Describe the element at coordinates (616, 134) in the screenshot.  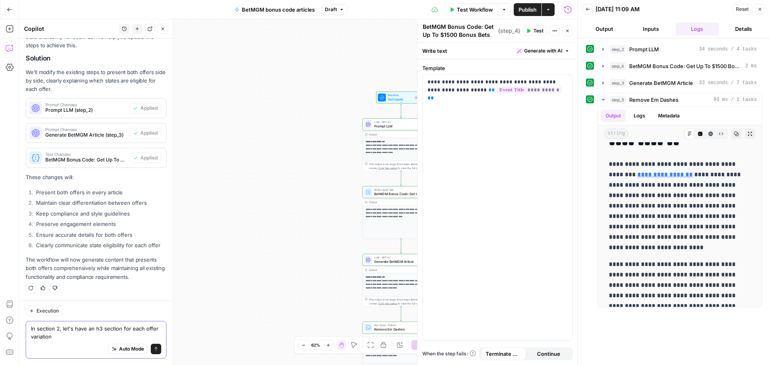
I see `span: string` at that location.